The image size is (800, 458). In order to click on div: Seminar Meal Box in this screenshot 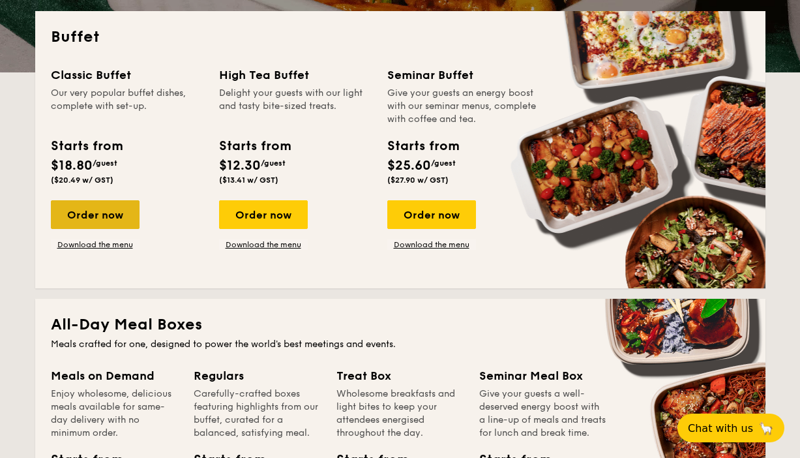, I will do `click(543, 376)`.